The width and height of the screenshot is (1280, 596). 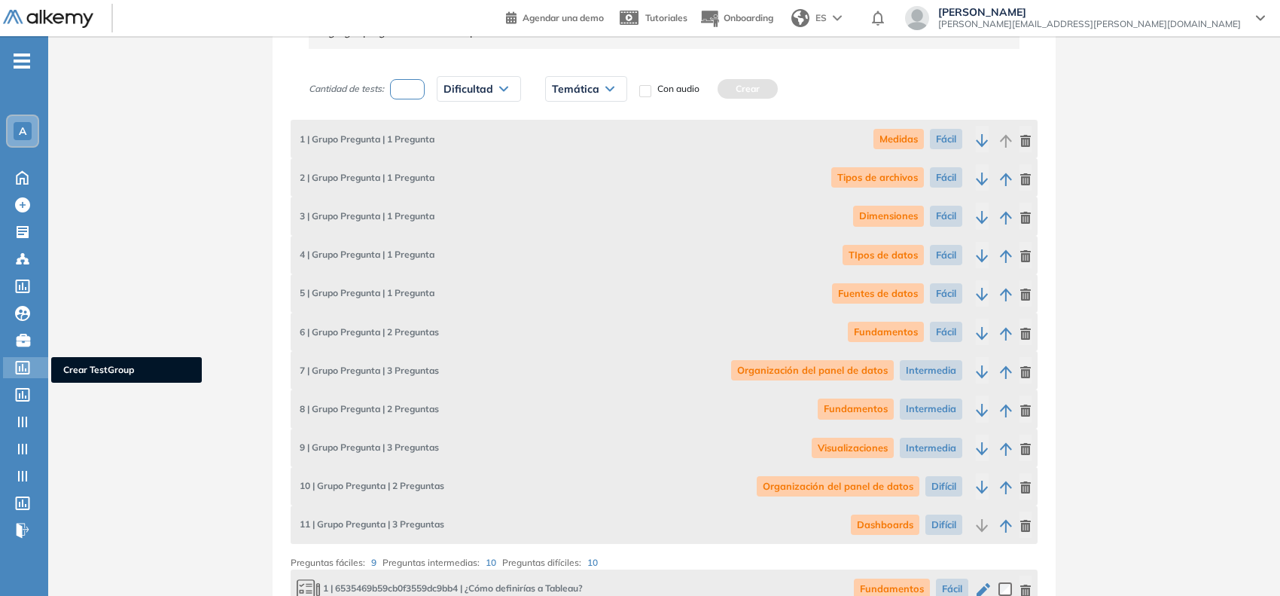 What do you see at coordinates (748, 17) in the screenshot?
I see `span: Onboarding` at bounding box center [748, 17].